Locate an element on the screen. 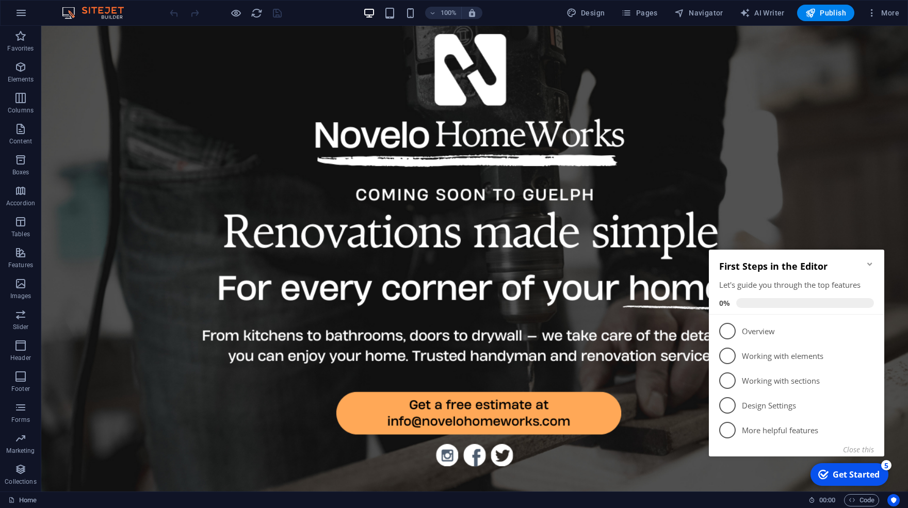 This screenshot has width=908, height=508. p: Collections is located at coordinates (20, 482).